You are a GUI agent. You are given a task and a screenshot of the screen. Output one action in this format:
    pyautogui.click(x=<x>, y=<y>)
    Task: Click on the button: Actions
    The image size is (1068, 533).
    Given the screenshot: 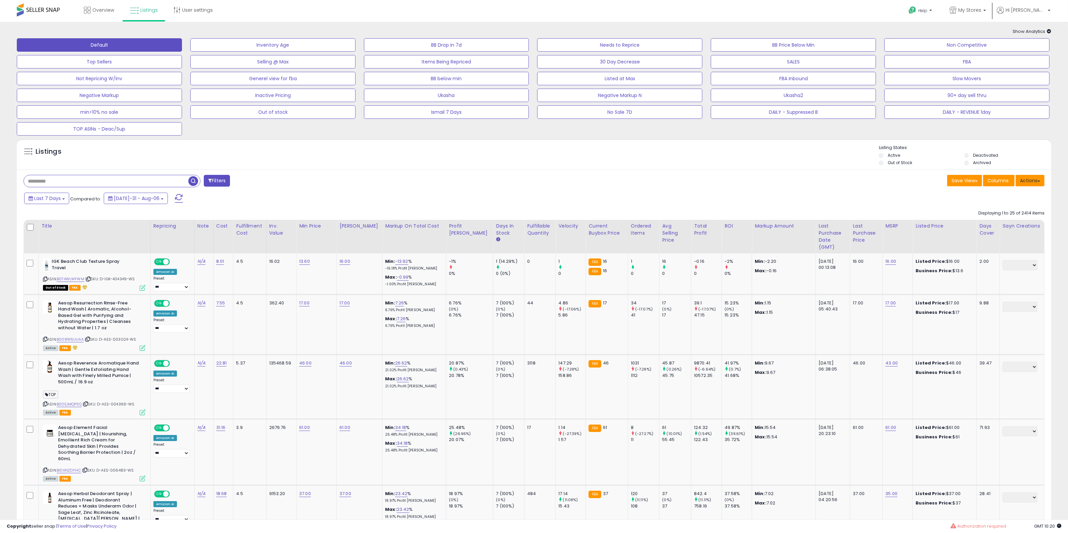 What is the action you would take?
    pyautogui.click(x=1030, y=181)
    